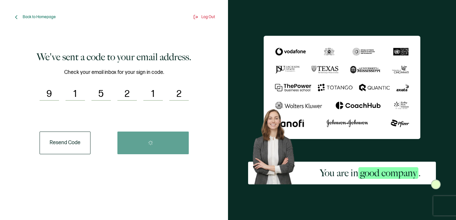 This screenshot has width=456, height=220. What do you see at coordinates (370, 173) in the screenshot?
I see `h2: You are in .` at bounding box center [370, 173].